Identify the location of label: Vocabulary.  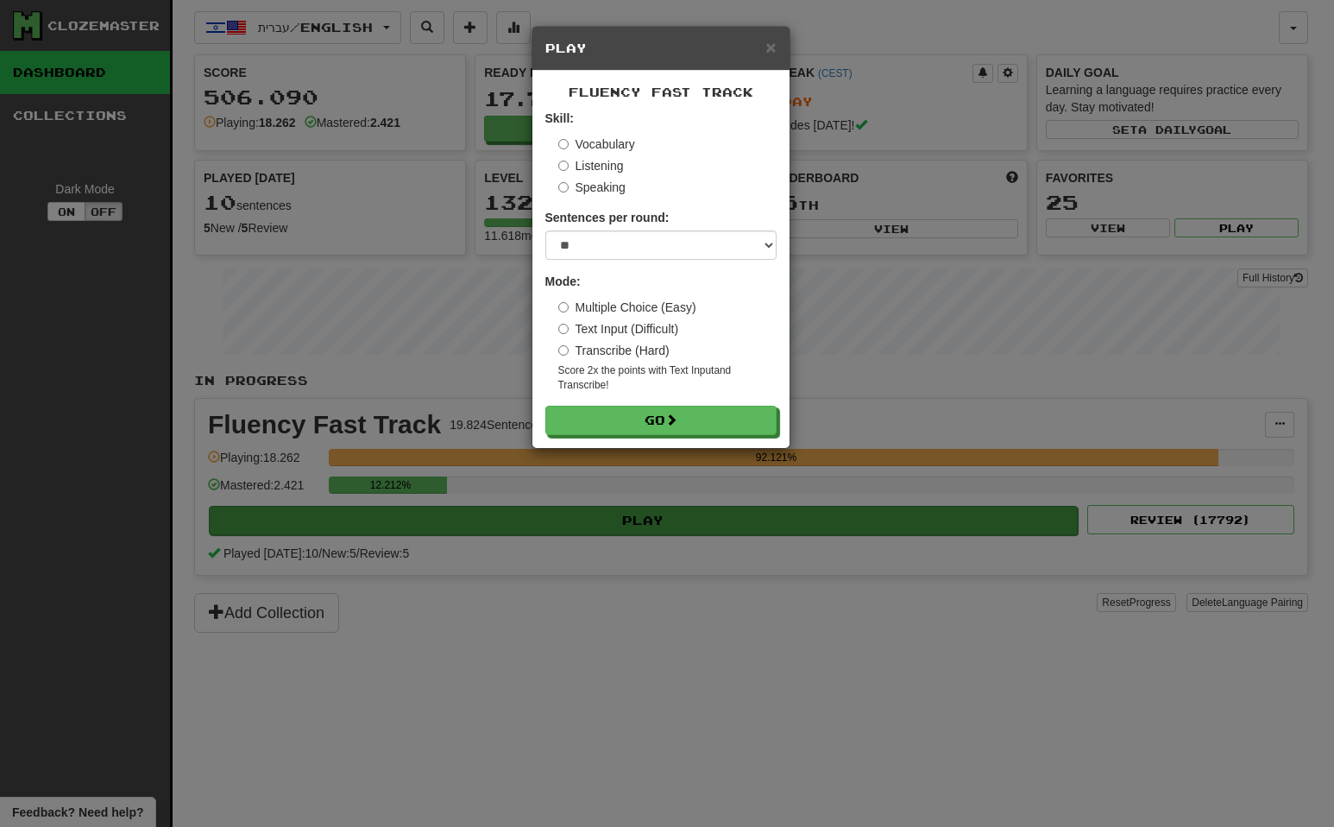
(596, 144).